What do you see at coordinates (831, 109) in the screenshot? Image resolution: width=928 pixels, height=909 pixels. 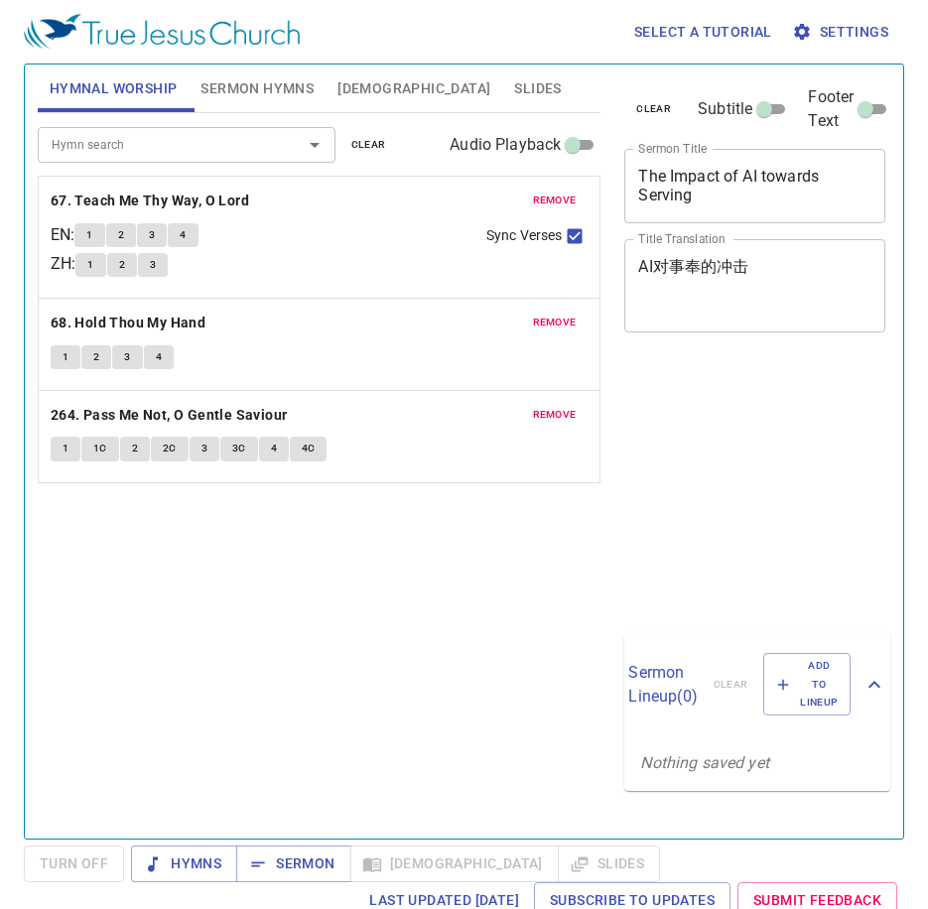 I see `span: Footer Text` at bounding box center [831, 109].